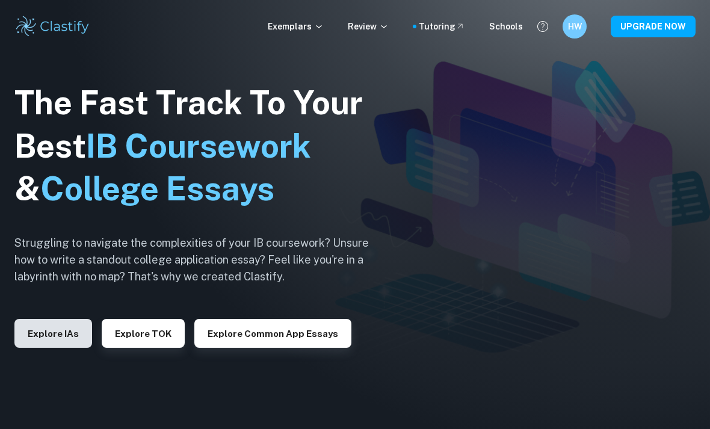 The height and width of the screenshot is (429, 710). I want to click on a: Clastify logo, so click(52, 26).